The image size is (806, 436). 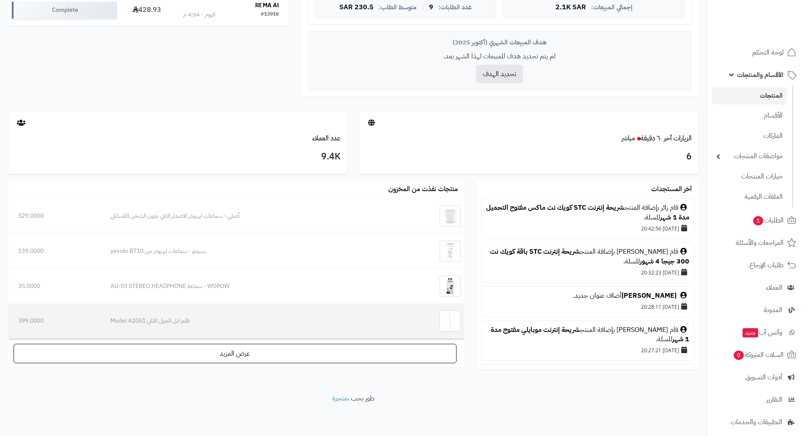 What do you see at coordinates (749, 156) in the screenshot?
I see `a: مواصفات المنتجات` at bounding box center [749, 156].